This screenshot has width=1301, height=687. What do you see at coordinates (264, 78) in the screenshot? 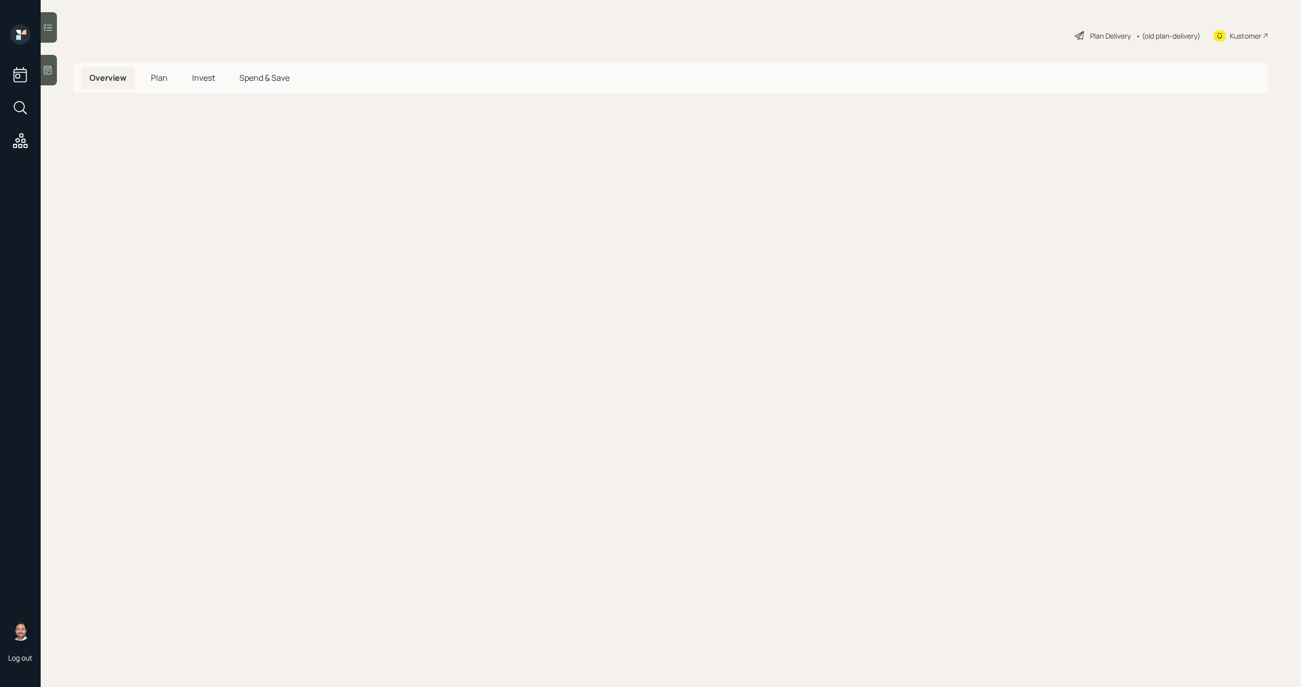
I see `span: Spend & Save` at bounding box center [264, 78].